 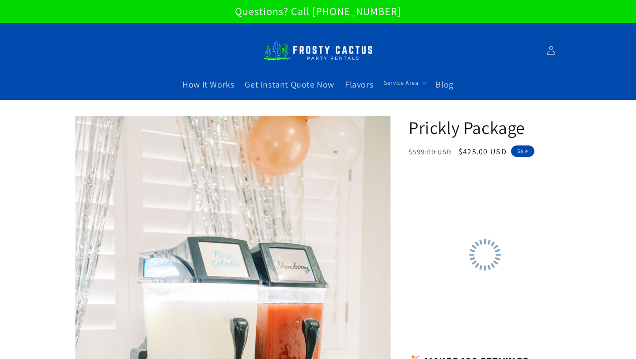 I want to click on img: Frosty Cactus Margarita machine rentals Slushy machine rentals dirt soda dirty slushies, so click(x=318, y=50).